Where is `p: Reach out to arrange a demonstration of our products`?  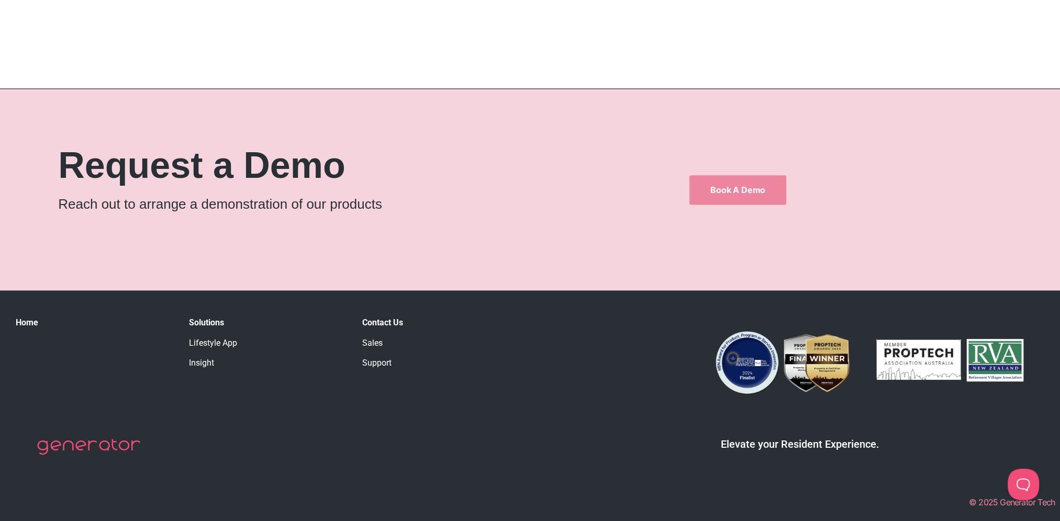 p: Reach out to arrange a demonstration of our products is located at coordinates (342, 204).